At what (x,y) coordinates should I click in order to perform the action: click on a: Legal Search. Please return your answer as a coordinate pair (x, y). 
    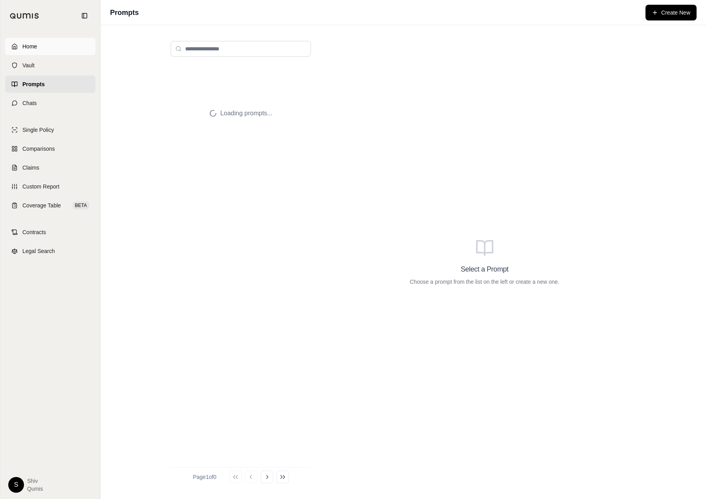
    Looking at the image, I should click on (50, 251).